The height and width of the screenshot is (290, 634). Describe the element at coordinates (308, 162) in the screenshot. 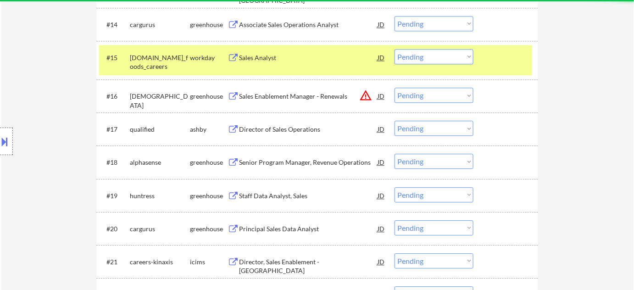

I see `div: Senior Program Manager, Revenue Operations` at that location.